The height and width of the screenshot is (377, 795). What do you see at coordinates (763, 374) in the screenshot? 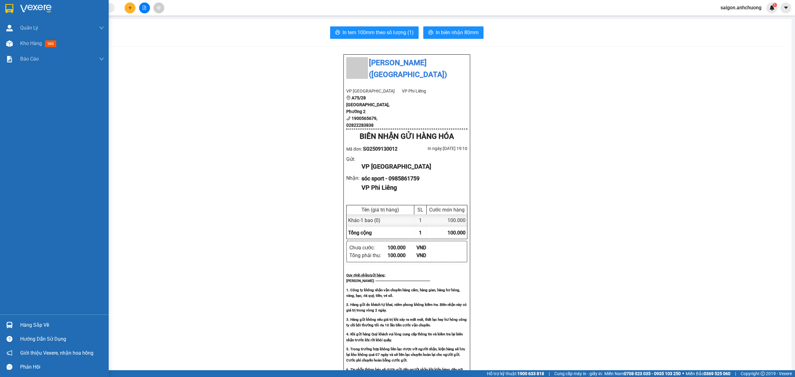
I see `span: copyright` at bounding box center [763, 374].